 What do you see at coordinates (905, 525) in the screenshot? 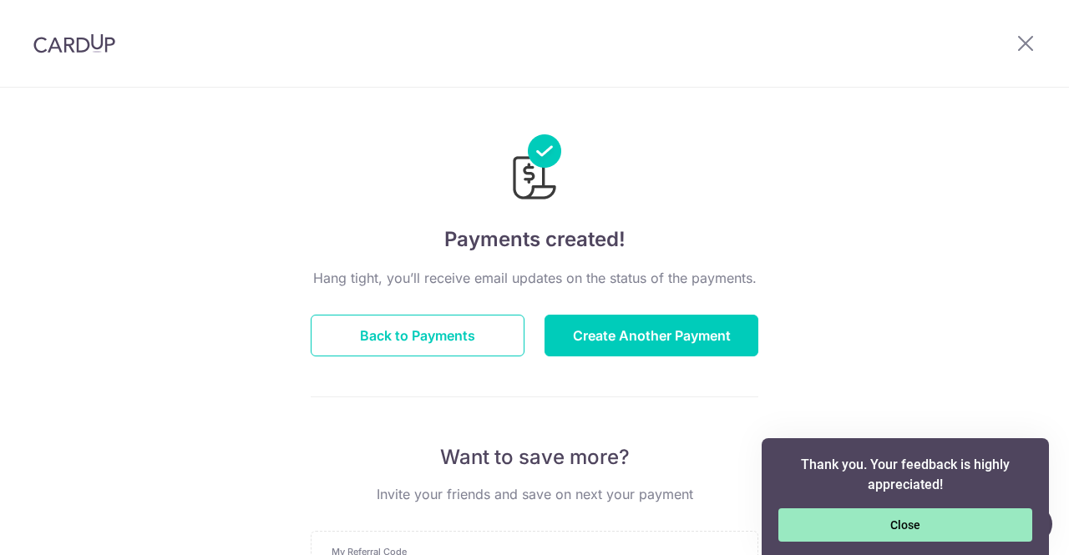
I see `button: Close` at bounding box center [905, 525].